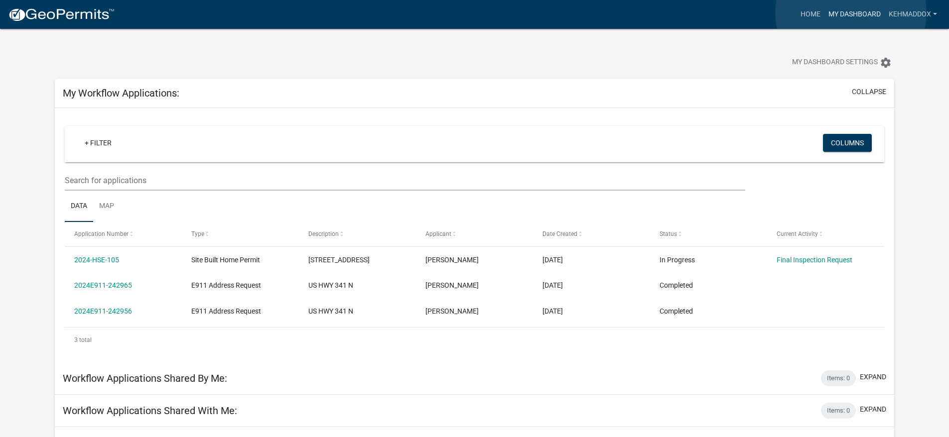 Image resolution: width=949 pixels, height=437 pixels. Describe the element at coordinates (811, 14) in the screenshot. I see `a: Home` at that location.